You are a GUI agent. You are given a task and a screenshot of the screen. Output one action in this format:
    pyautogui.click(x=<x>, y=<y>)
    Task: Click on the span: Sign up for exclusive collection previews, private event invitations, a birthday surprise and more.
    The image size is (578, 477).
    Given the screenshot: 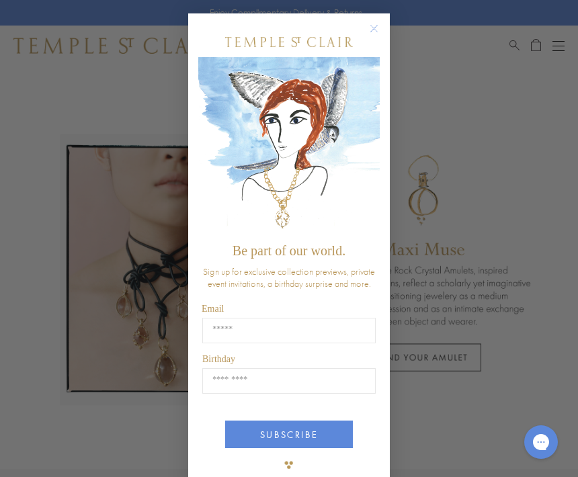 What is the action you would take?
    pyautogui.click(x=289, y=277)
    